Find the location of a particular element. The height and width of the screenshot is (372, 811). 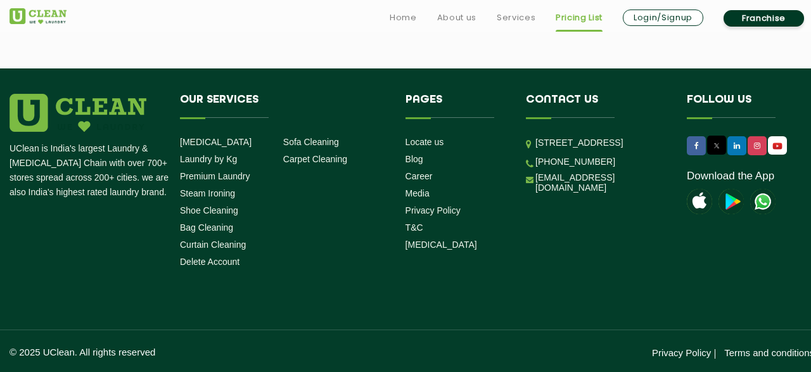

a: Premium Laundry is located at coordinates (215, 176).